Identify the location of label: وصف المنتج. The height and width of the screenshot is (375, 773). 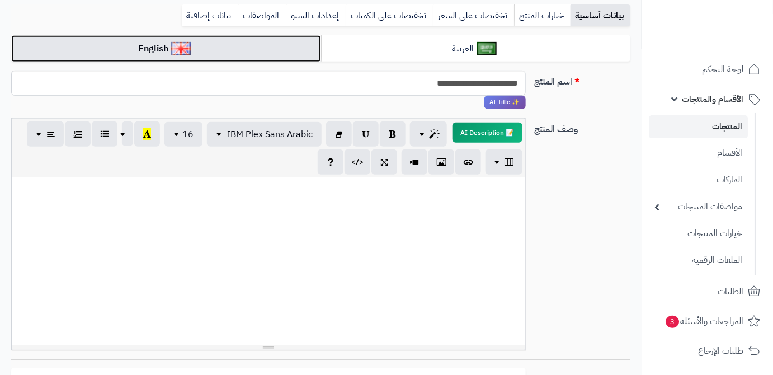
(582, 127).